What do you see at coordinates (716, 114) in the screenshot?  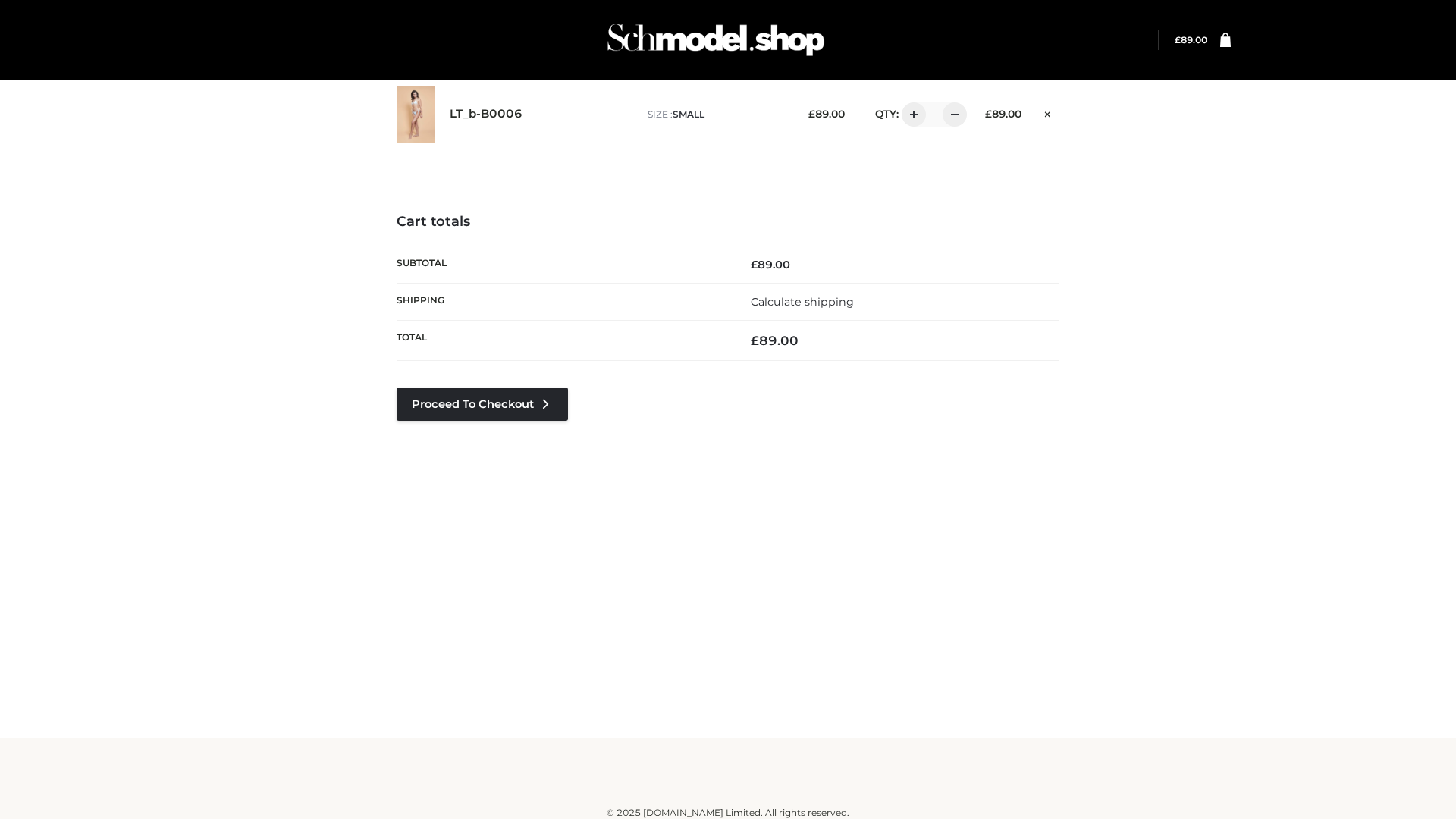 I see `p: size :` at bounding box center [716, 114].